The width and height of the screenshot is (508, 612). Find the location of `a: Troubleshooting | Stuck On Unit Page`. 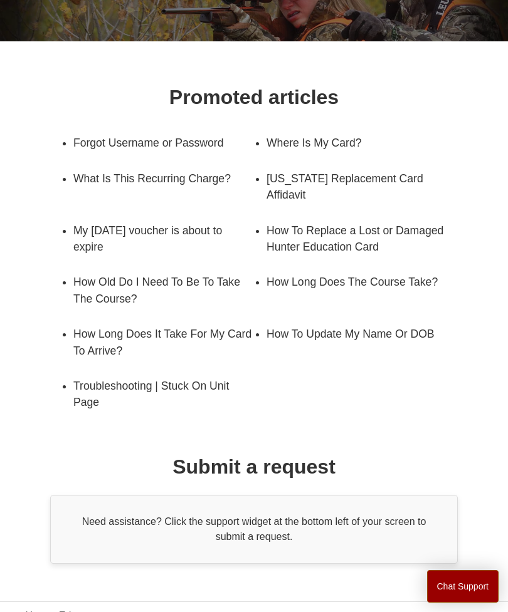

a: Troubleshooting | Stuck On Unit Page is located at coordinates (164, 394).